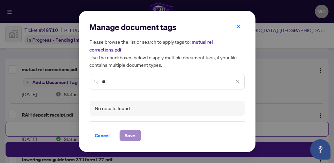  I want to click on h5: Please browse the list or search to apply tags to: Use the checkboxes below to apply multiple doc..., so click(167, 53).